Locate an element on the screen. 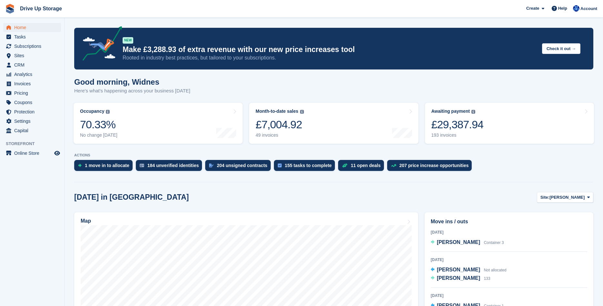  img: task-75834270c22a3079a89374b754ae025e5fb1db73e45f91037f5363f120a921f8.svg is located at coordinates (280, 165).